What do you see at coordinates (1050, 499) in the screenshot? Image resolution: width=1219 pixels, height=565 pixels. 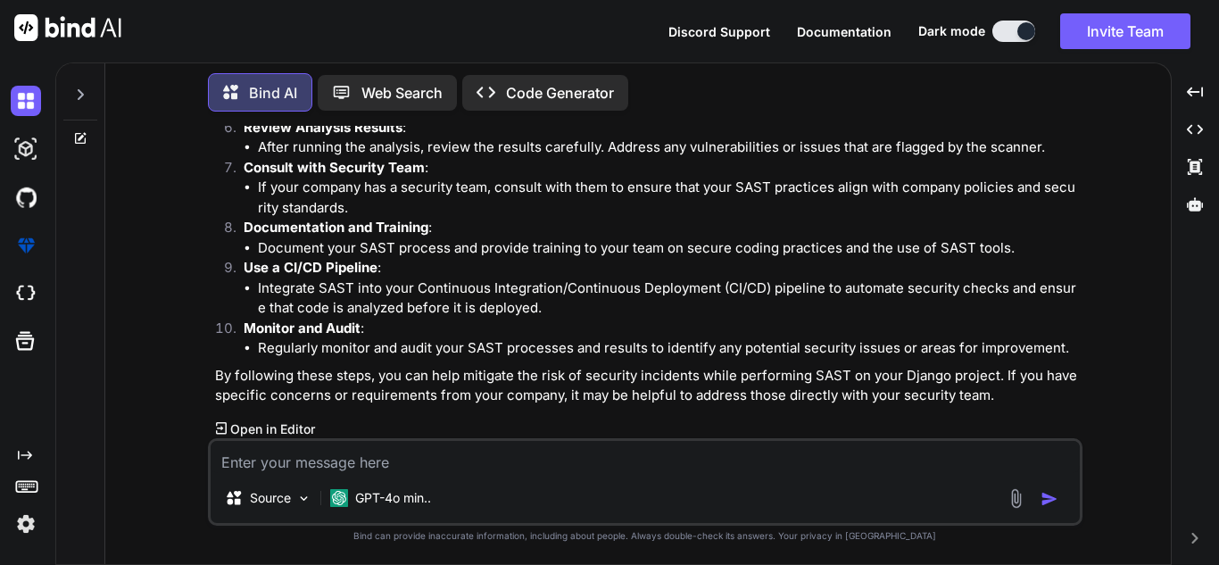 I see `img: icon` at bounding box center [1050, 499].